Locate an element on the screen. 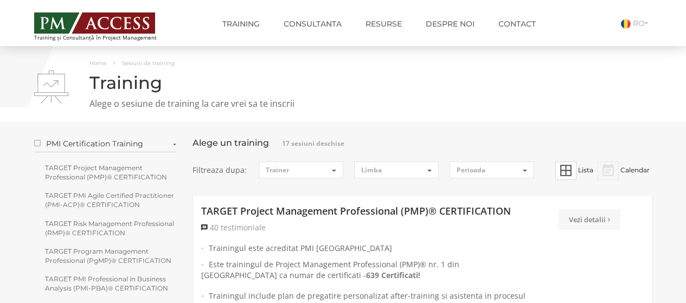 The image size is (686, 303). a: 639 Certificati! is located at coordinates (393, 276).